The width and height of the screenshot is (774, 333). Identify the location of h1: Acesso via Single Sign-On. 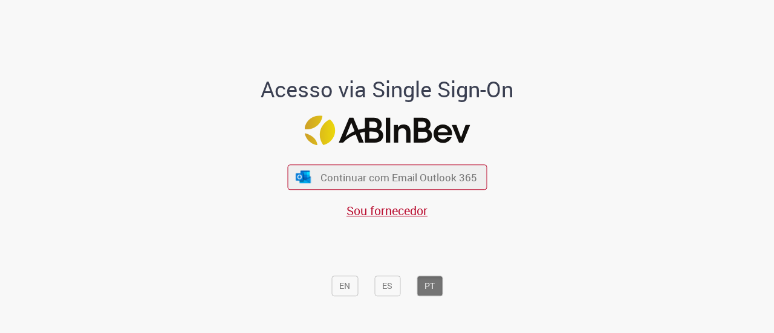
(387, 90).